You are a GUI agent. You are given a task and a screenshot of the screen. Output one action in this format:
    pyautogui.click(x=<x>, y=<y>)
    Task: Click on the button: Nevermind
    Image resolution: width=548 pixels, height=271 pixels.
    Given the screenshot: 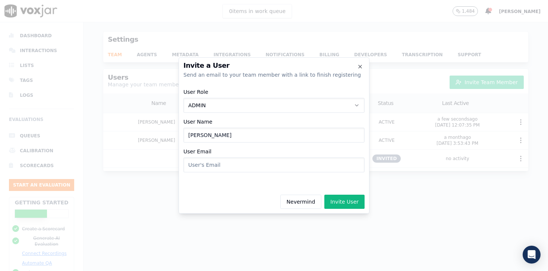 What is the action you would take?
    pyautogui.click(x=301, y=202)
    